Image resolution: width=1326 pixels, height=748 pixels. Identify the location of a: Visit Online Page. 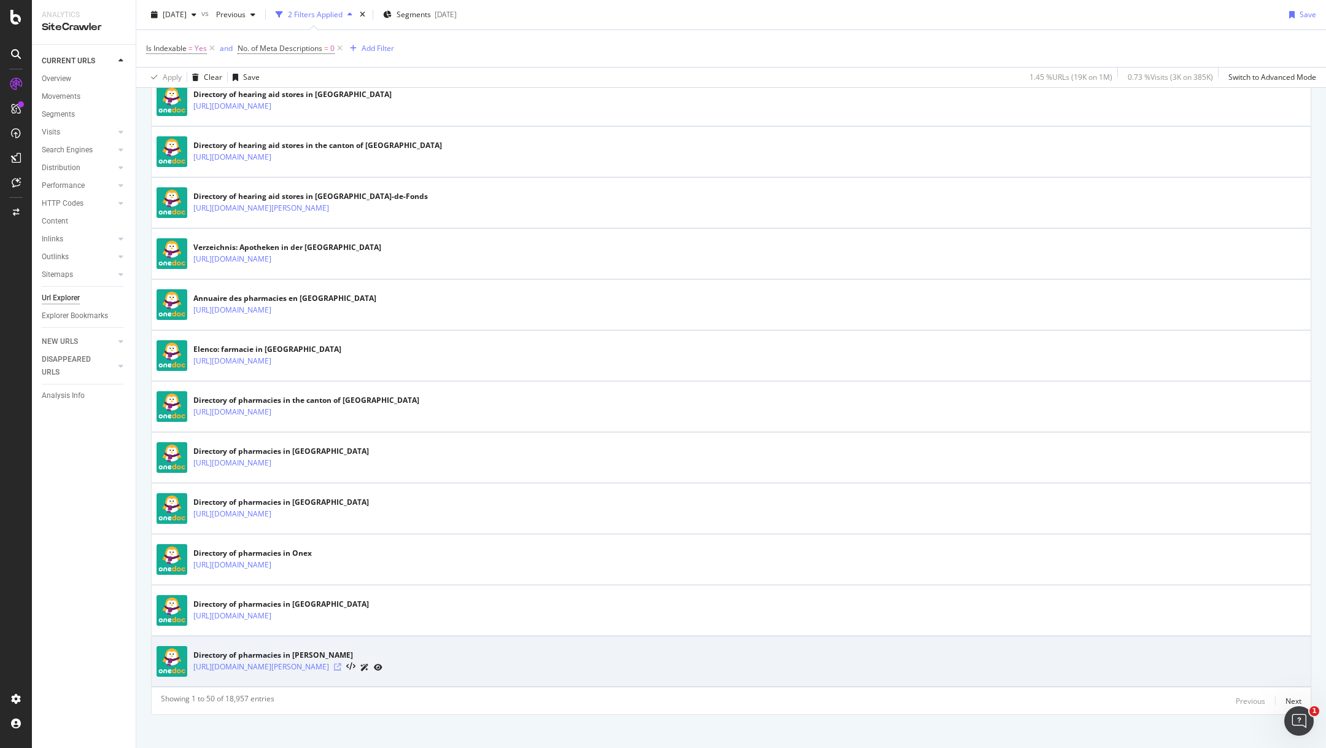
(338, 667).